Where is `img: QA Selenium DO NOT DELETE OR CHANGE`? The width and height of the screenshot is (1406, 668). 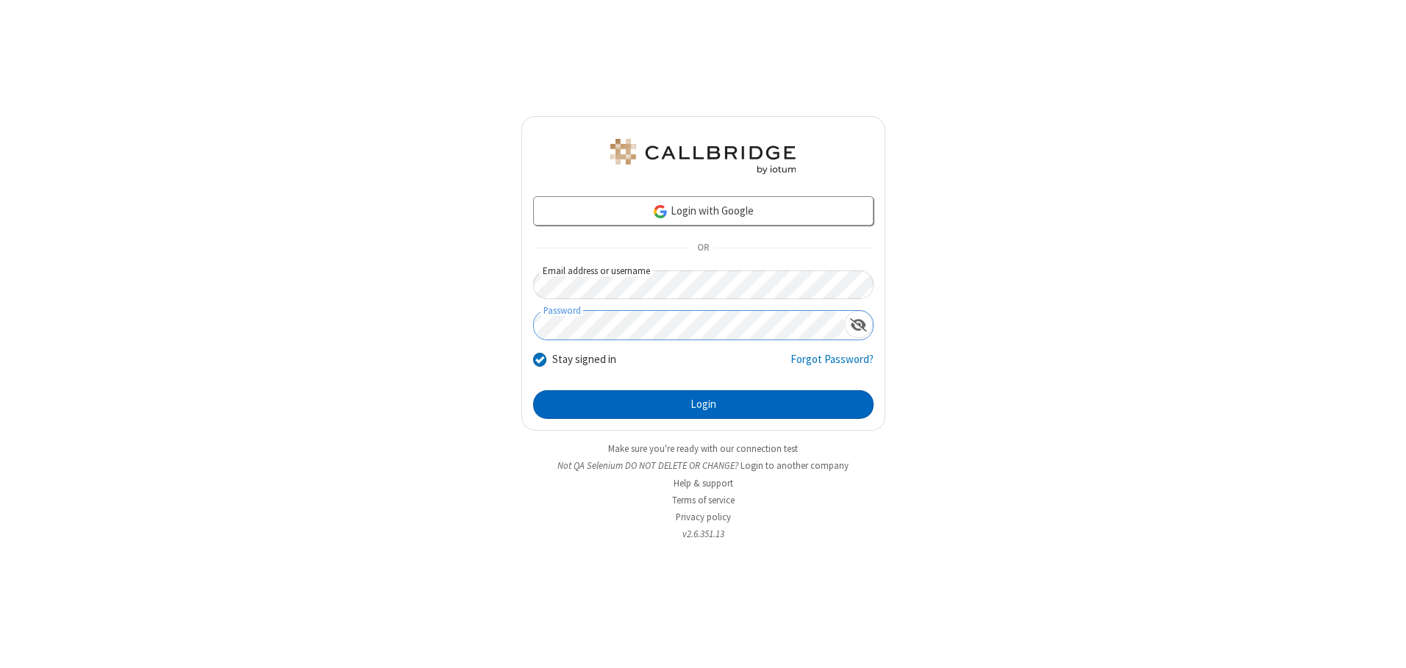
img: QA Selenium DO NOT DELETE OR CHANGE is located at coordinates (703, 157).